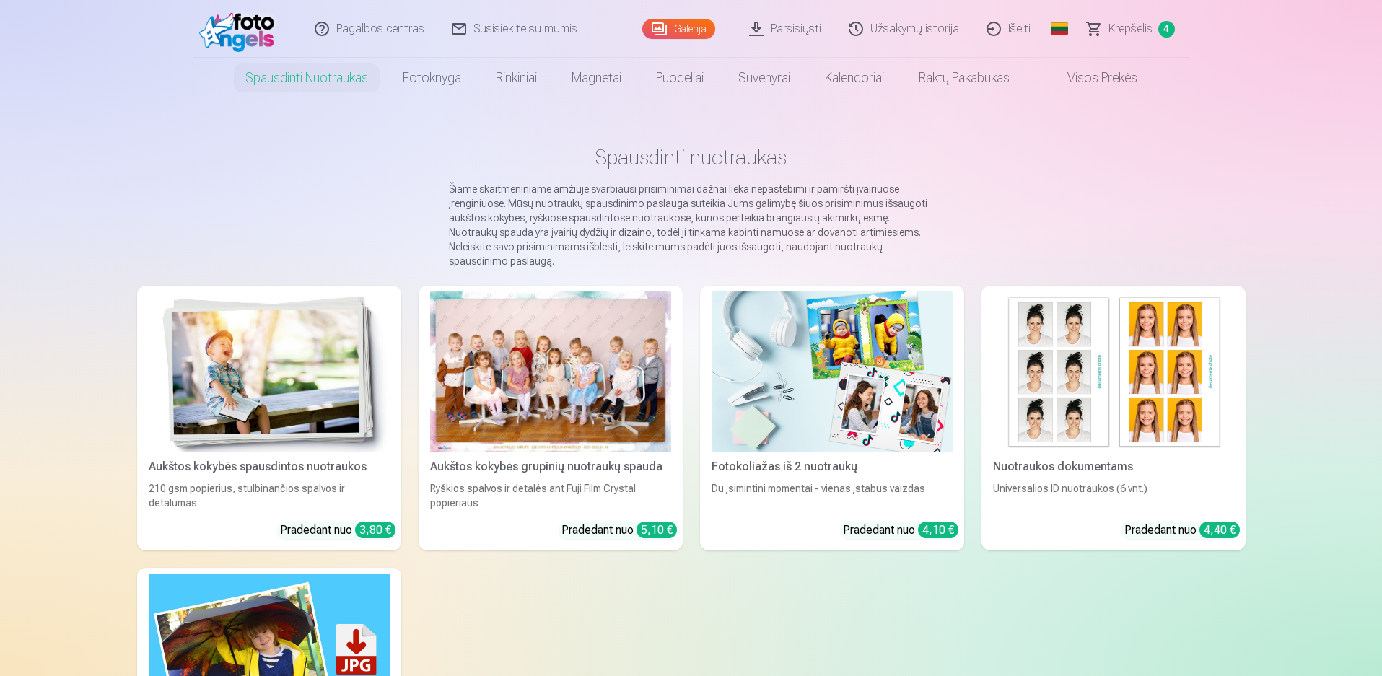 Image resolution: width=1382 pixels, height=676 pixels. Describe the element at coordinates (550, 496) in the screenshot. I see `div: Ryškios spalvos ir detalės ant Fuji Film Crystal popieriaus` at that location.